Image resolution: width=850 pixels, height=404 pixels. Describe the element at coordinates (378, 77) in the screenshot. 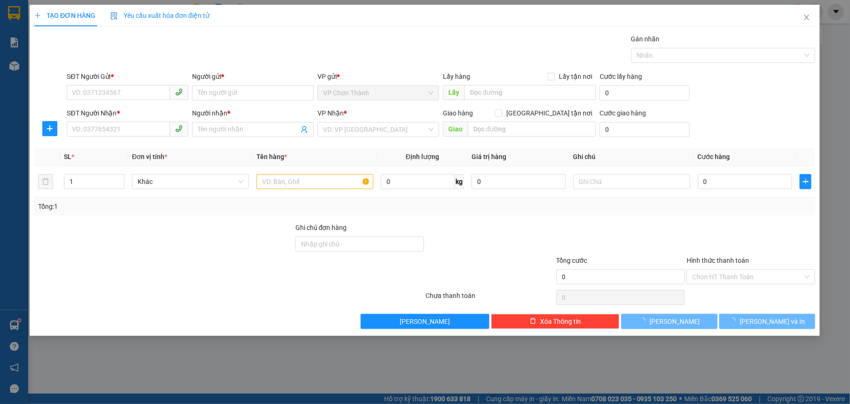

I see `div: VP gửi` at that location.